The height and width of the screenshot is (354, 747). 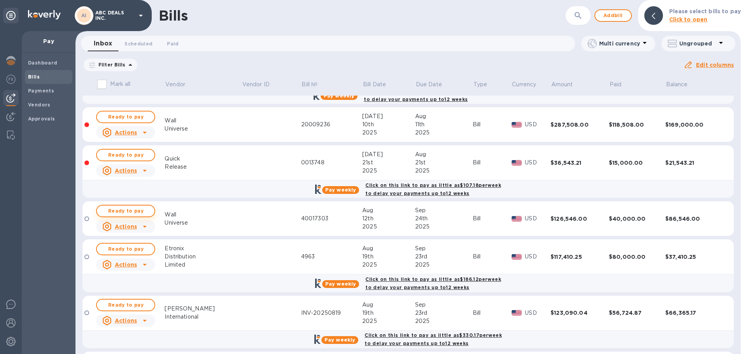 What do you see at coordinates (434, 84) in the screenshot?
I see `span: Due Date` at bounding box center [434, 84].